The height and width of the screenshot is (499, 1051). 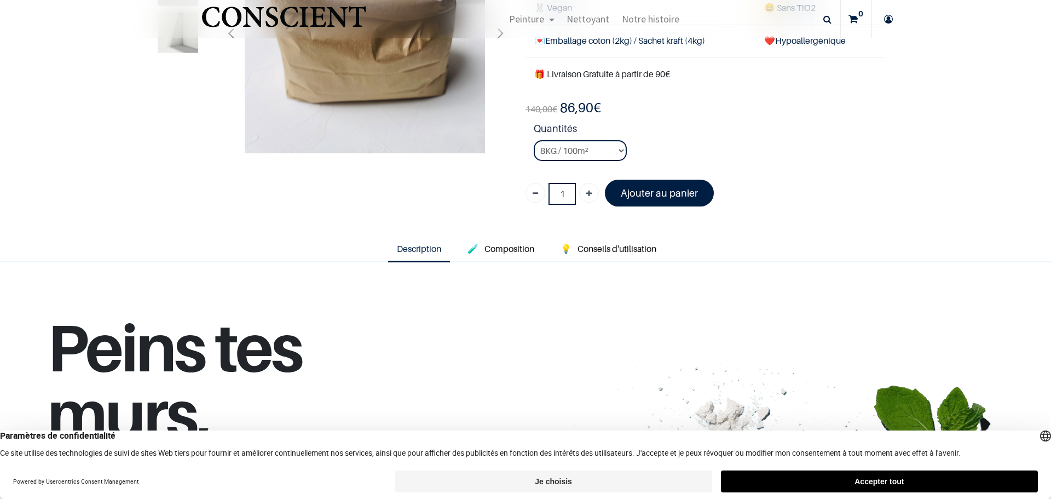 What do you see at coordinates (509, 249) in the screenshot?
I see `span: Composition` at bounding box center [509, 249].